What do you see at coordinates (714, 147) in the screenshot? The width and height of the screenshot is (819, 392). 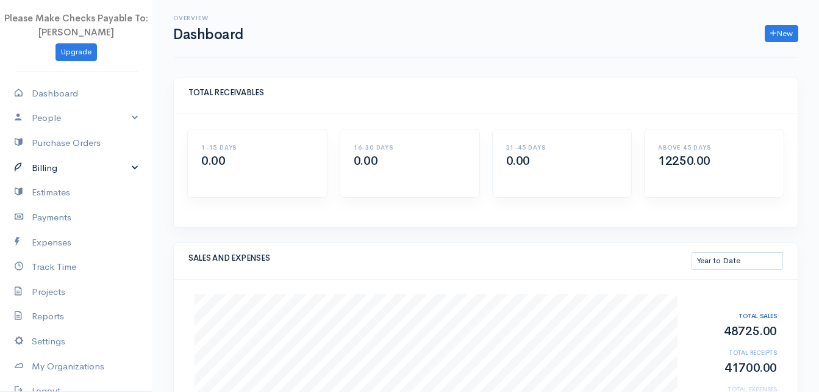 I see `h6: ABOVE 45 DAYS` at bounding box center [714, 147].